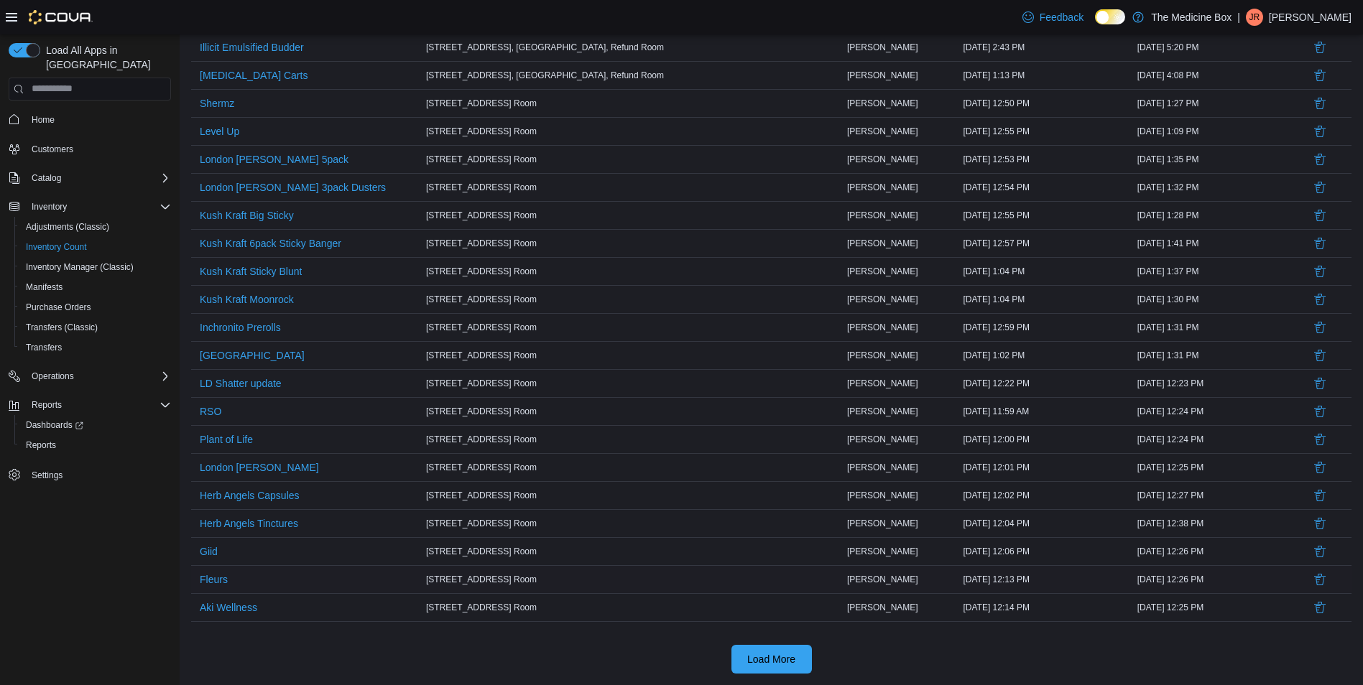 The width and height of the screenshot is (1363, 685). Describe the element at coordinates (251, 272) in the screenshot. I see `button: Kush Kraft Sticky Blunt` at that location.